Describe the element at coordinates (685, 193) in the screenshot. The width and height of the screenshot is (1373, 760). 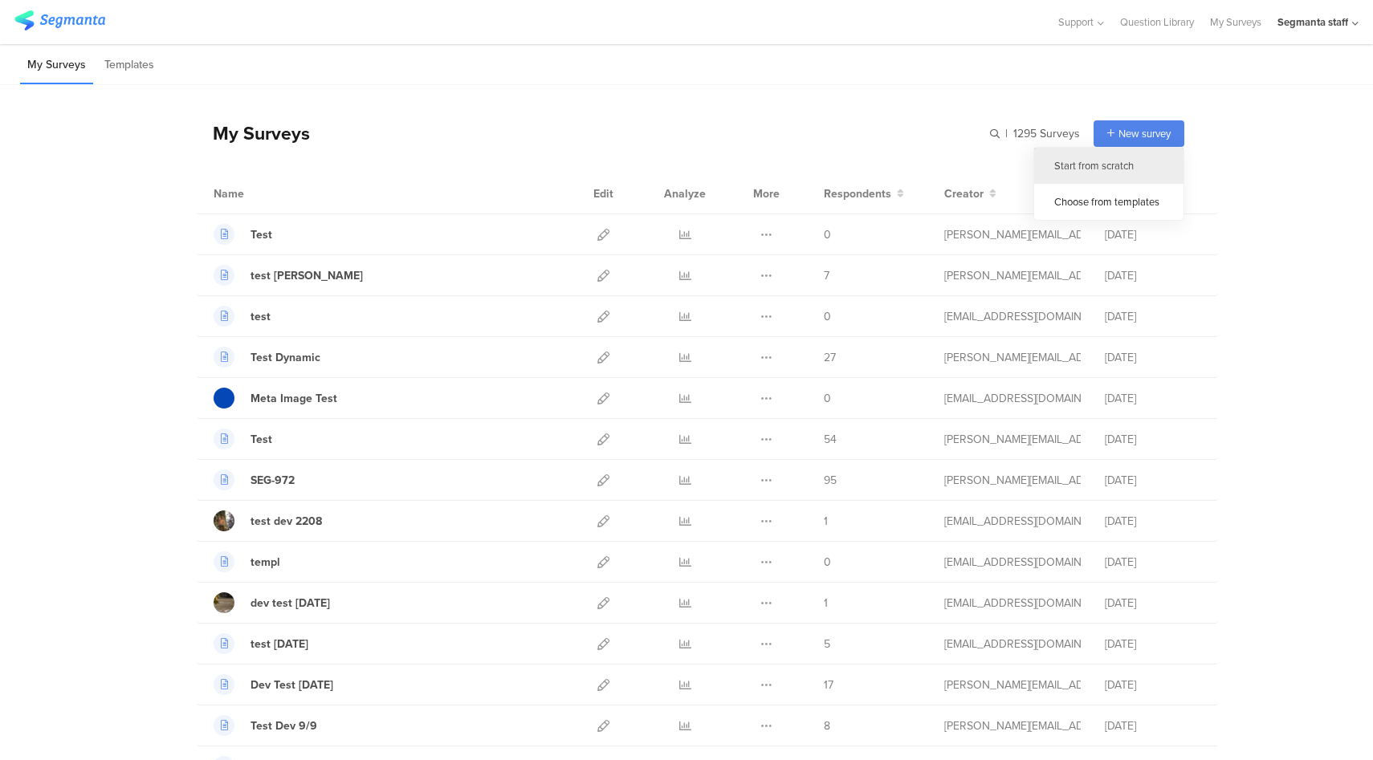
I see `div: Analyze` at that location.